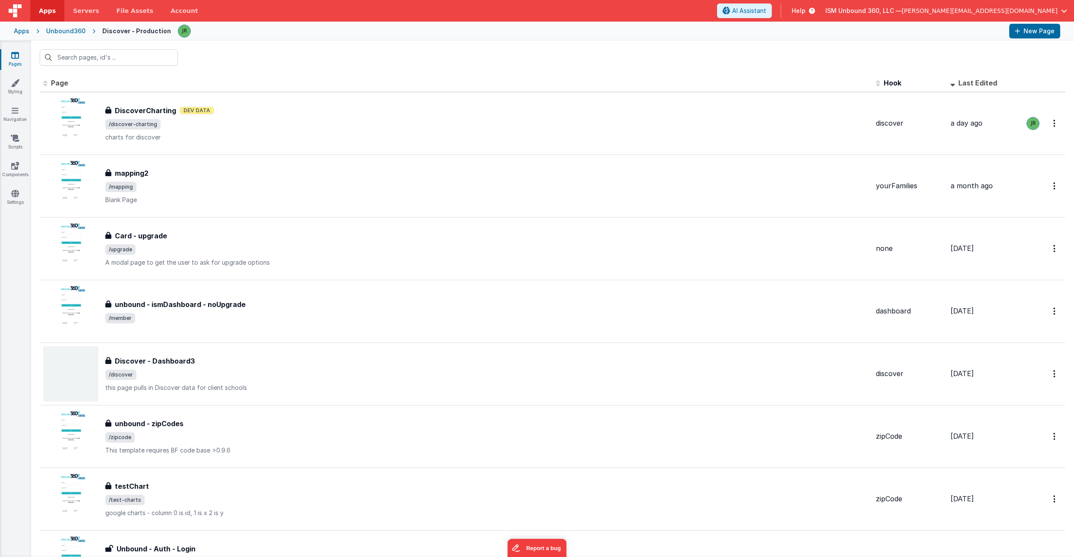 The image size is (1074, 557). Describe the element at coordinates (133, 124) in the screenshot. I see `span: /discover-charting` at that location.